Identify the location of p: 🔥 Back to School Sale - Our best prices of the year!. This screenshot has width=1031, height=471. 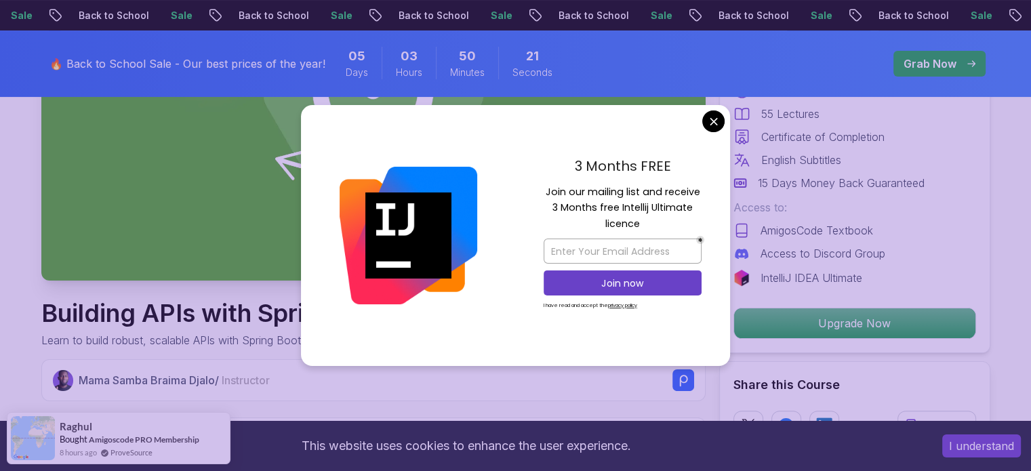
(187, 64).